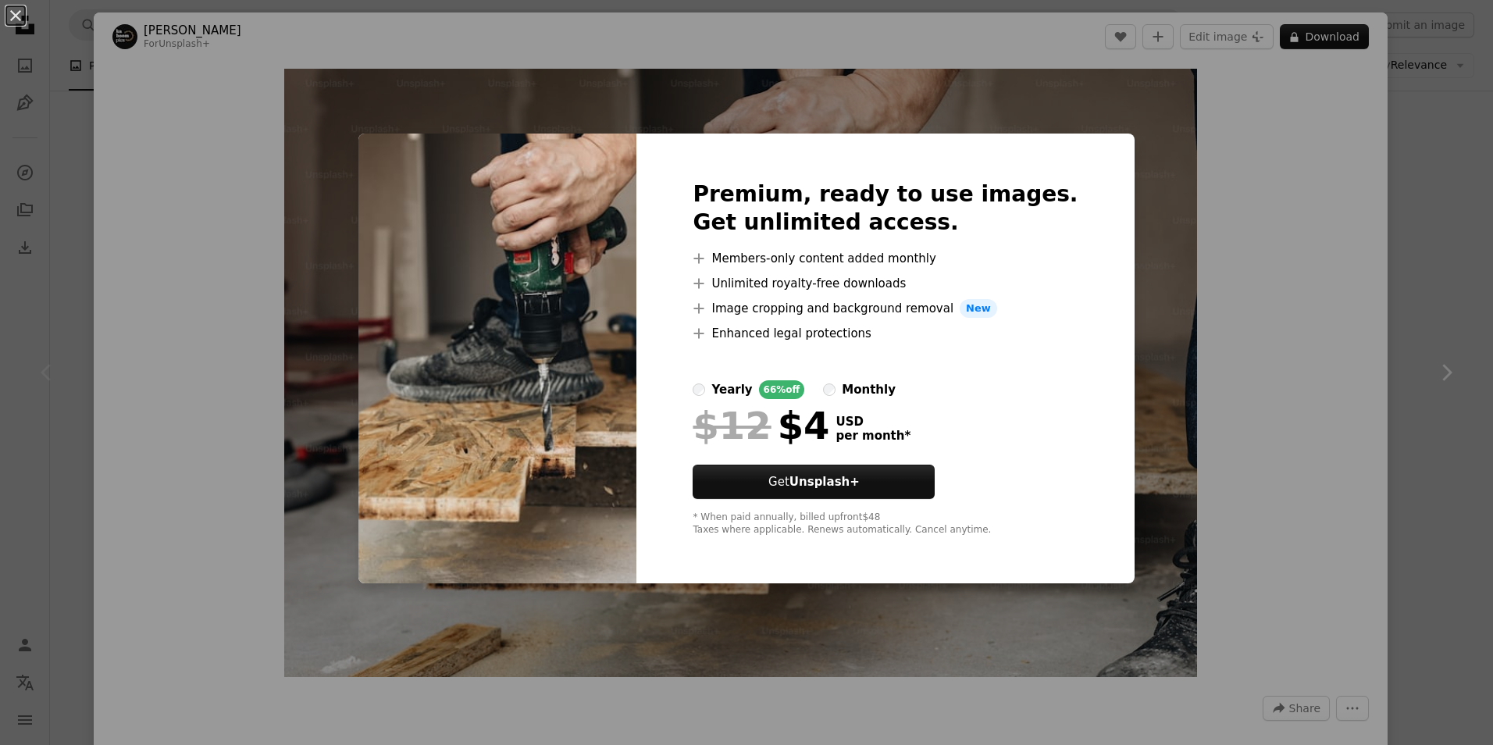 The height and width of the screenshot is (745, 1493). What do you see at coordinates (497, 358) in the screenshot?
I see `img: premium_photo-1682597000902-9d2c52fd0813` at bounding box center [497, 358].